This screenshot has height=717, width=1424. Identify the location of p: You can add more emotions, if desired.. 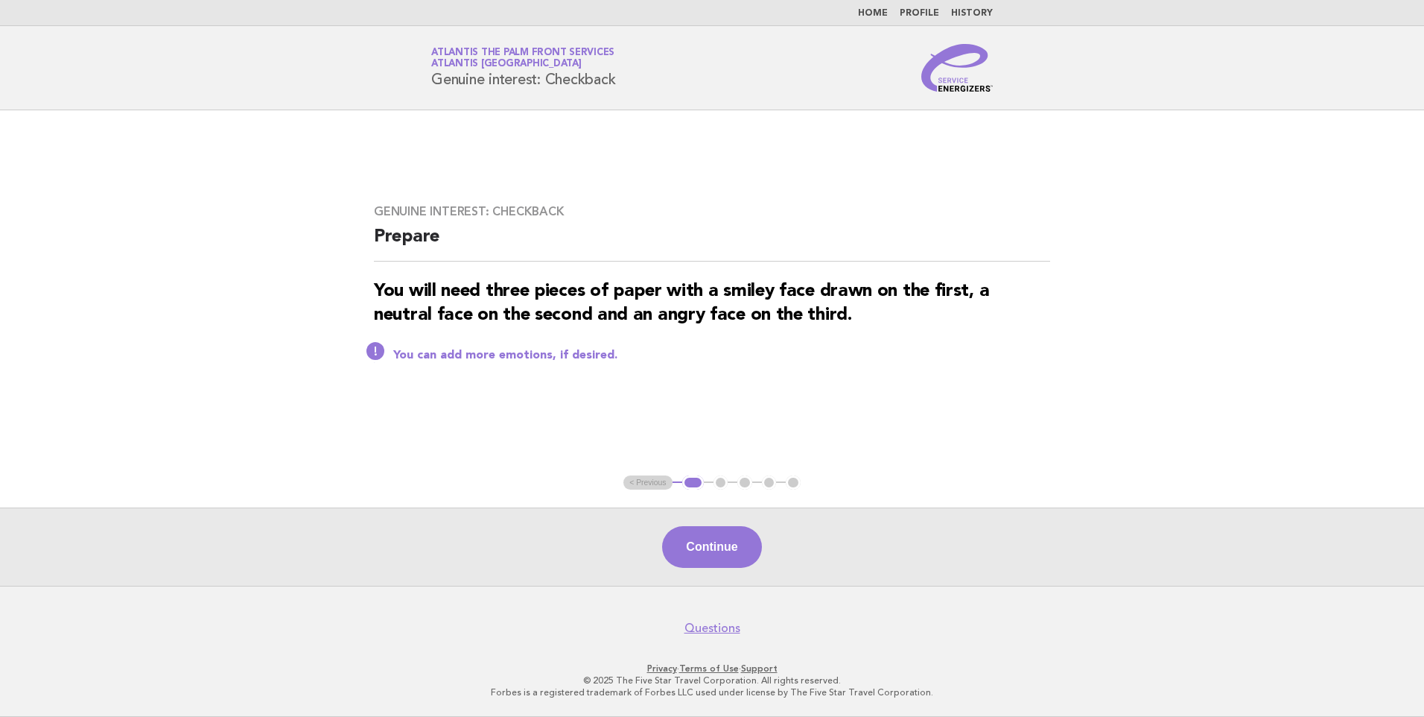
(722, 355).